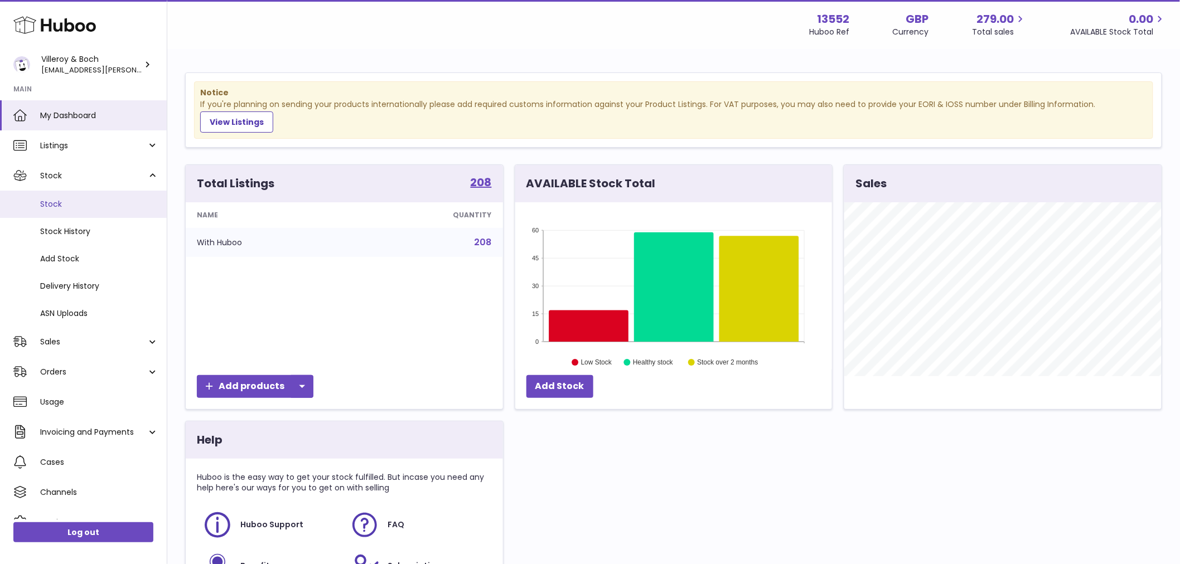  Describe the element at coordinates (93, 145) in the screenshot. I see `span: Listings` at that location.